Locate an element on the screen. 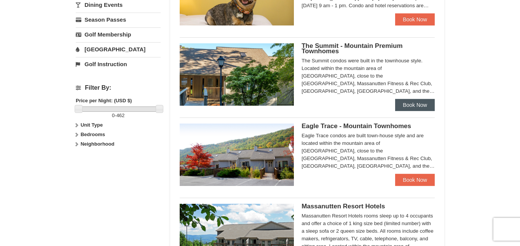  a: Golf Membership is located at coordinates (118, 34).